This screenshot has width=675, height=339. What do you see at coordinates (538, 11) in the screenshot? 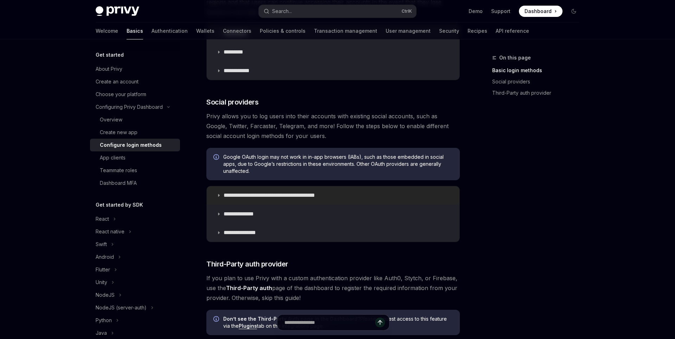
I see `span: Dashboard` at bounding box center [538, 11].